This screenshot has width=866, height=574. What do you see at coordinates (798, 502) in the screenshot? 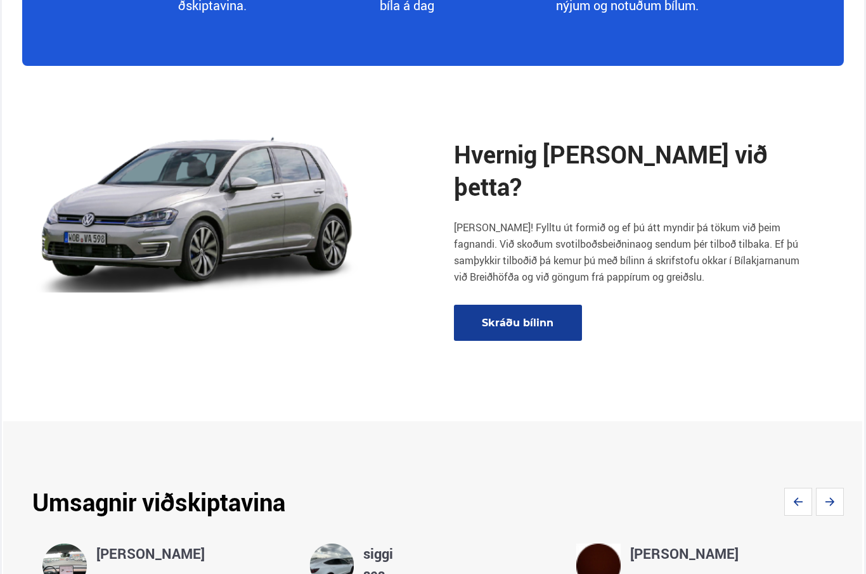
I see `svg: Previous slide` at bounding box center [798, 502].